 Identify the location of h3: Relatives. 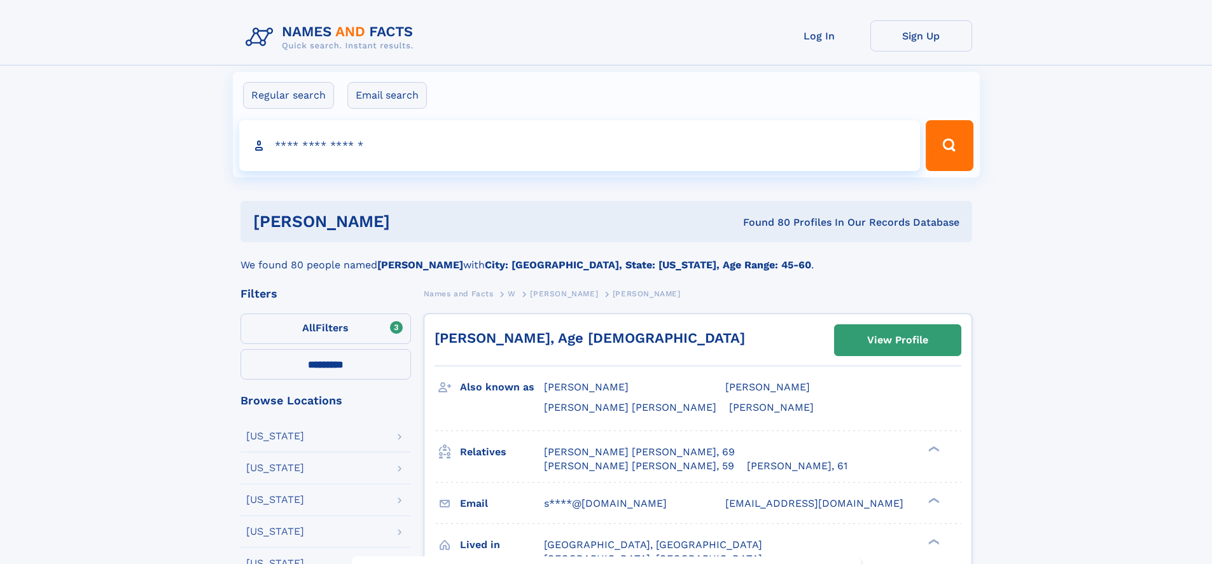
(502, 452).